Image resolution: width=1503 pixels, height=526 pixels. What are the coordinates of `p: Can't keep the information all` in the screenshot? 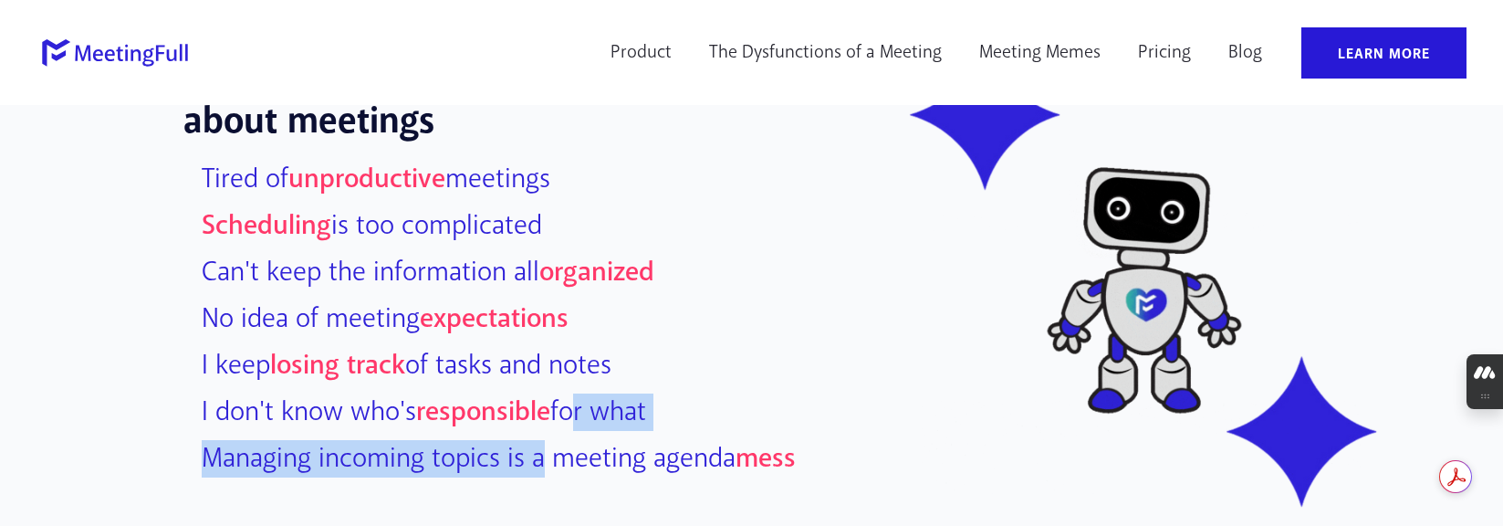 It's located at (522, 273).